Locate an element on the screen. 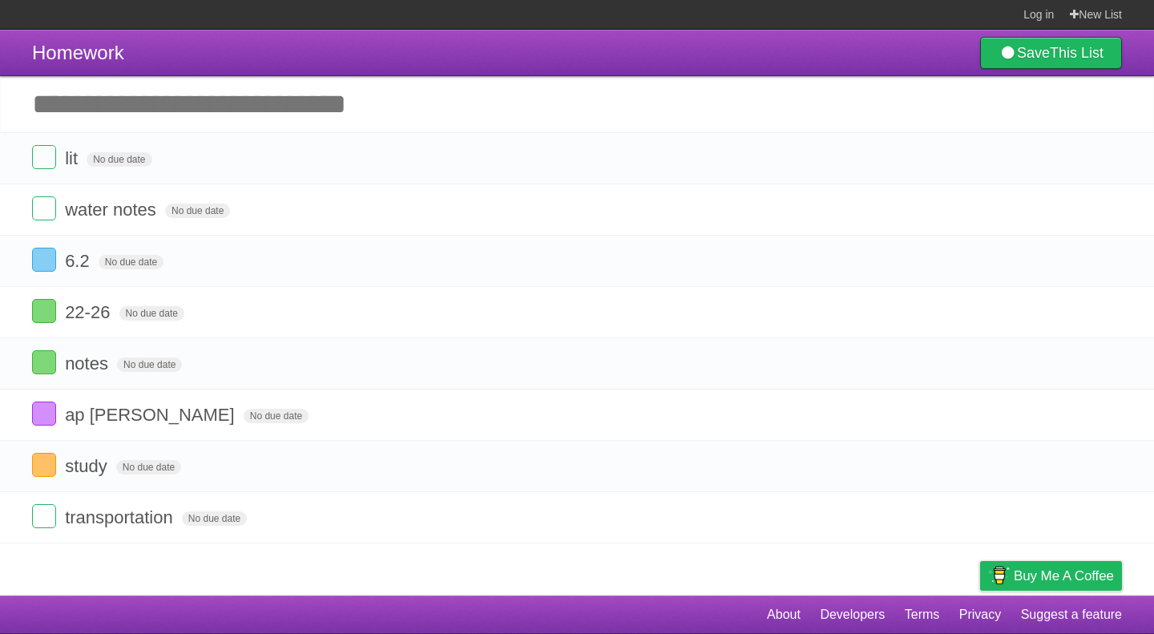 The image size is (1154, 634). span: Buy me a coffee is located at coordinates (1064, 576).